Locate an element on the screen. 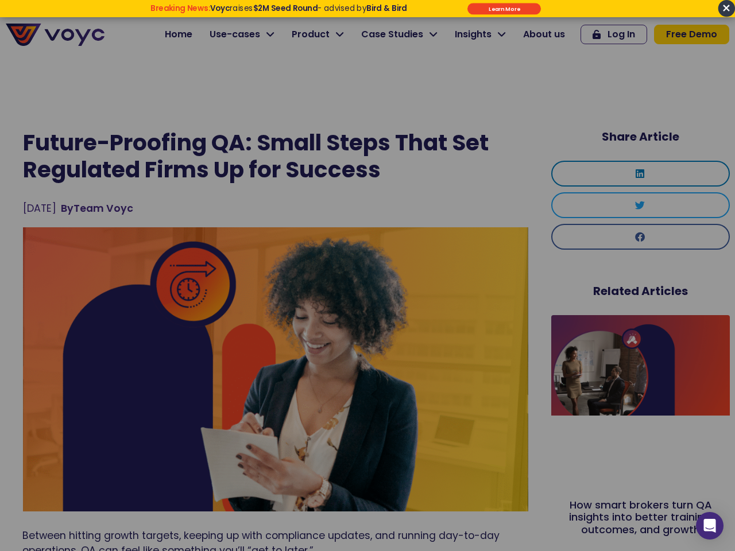 The width and height of the screenshot is (735, 551). strong: Voyc is located at coordinates (220, 8).